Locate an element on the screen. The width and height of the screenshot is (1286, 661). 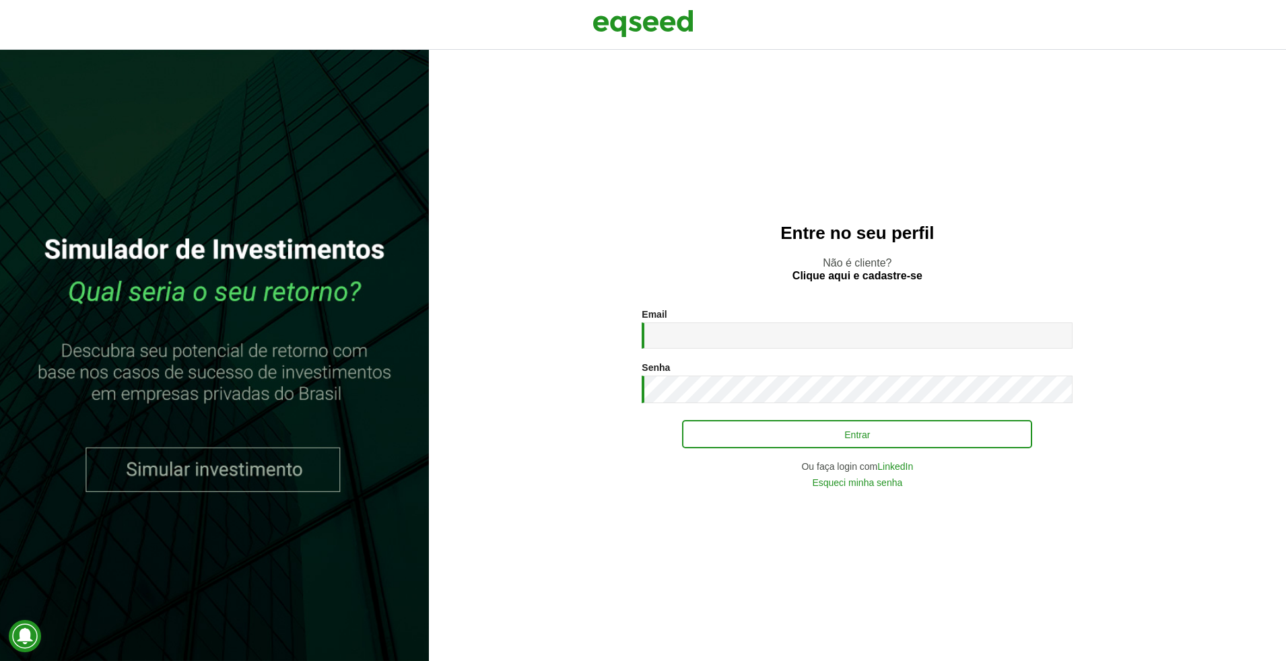
h2: Entre no seu perfil is located at coordinates (857, 233).